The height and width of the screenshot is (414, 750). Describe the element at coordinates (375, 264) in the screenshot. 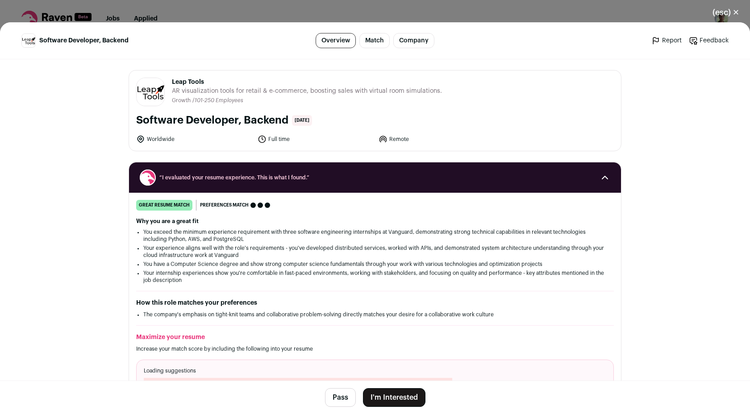

I see `li: You have a Computer Science degree and show strong computer science fundamentals through your wor...` at that location.